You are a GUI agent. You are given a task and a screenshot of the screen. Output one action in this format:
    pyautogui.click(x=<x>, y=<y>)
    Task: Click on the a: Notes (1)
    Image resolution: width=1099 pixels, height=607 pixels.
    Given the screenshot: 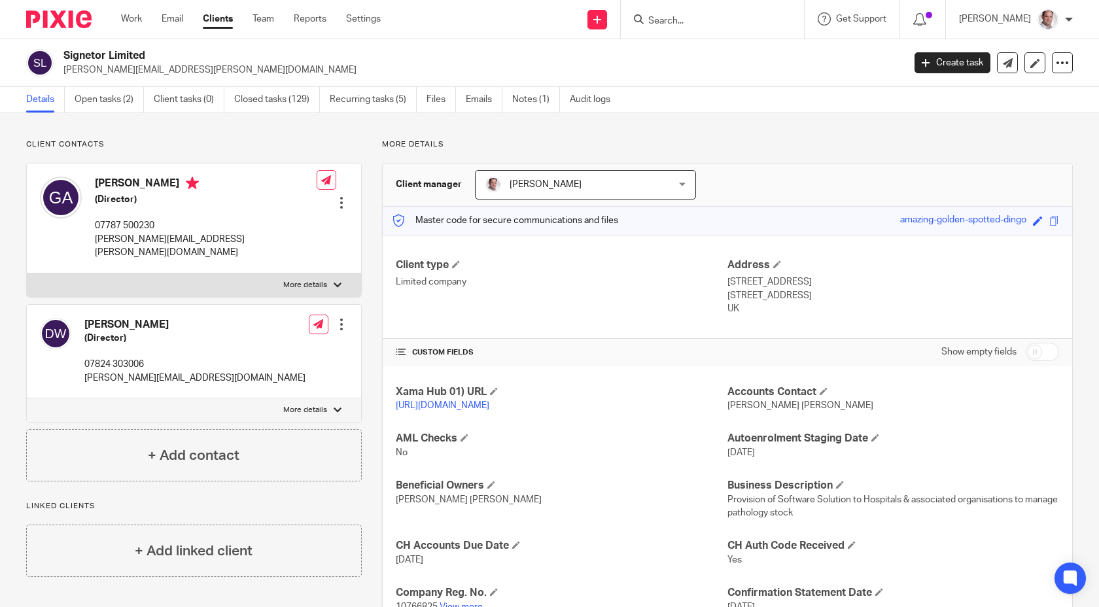 What is the action you would take?
    pyautogui.click(x=536, y=99)
    